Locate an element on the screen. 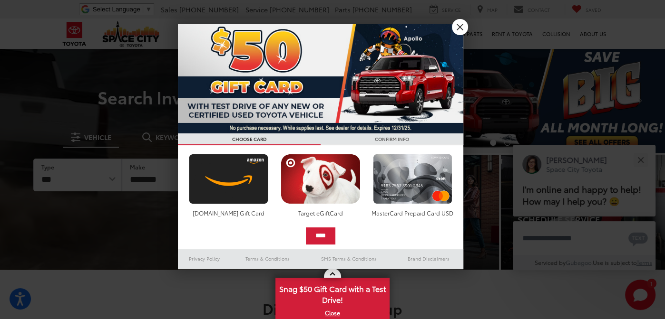  div: MasterCard Prepaid Card USD is located at coordinates (412, 213).